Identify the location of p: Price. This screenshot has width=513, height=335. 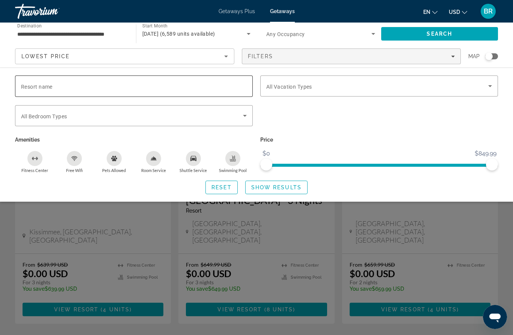
(379, 140).